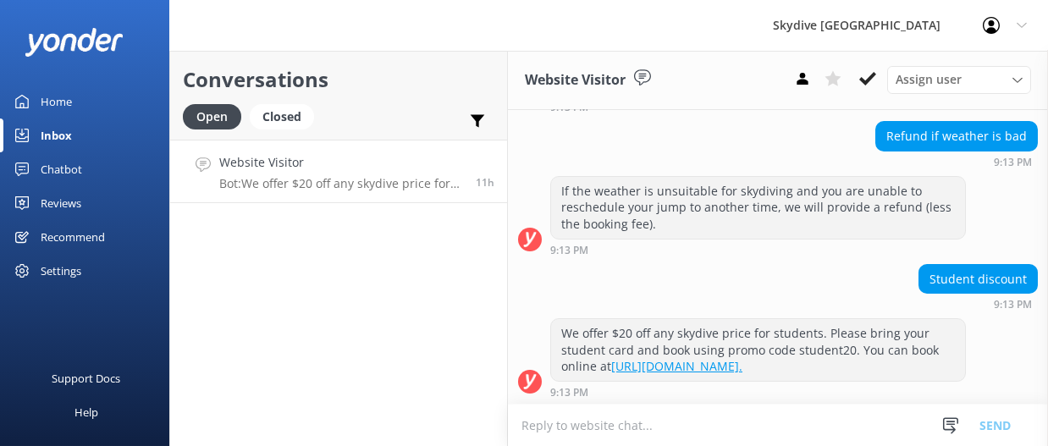 The height and width of the screenshot is (446, 1048). Describe the element at coordinates (758, 207) in the screenshot. I see `div: If the weather is unsuitable for skydiving and you are unable to reschedule your jump to another ...` at that location.